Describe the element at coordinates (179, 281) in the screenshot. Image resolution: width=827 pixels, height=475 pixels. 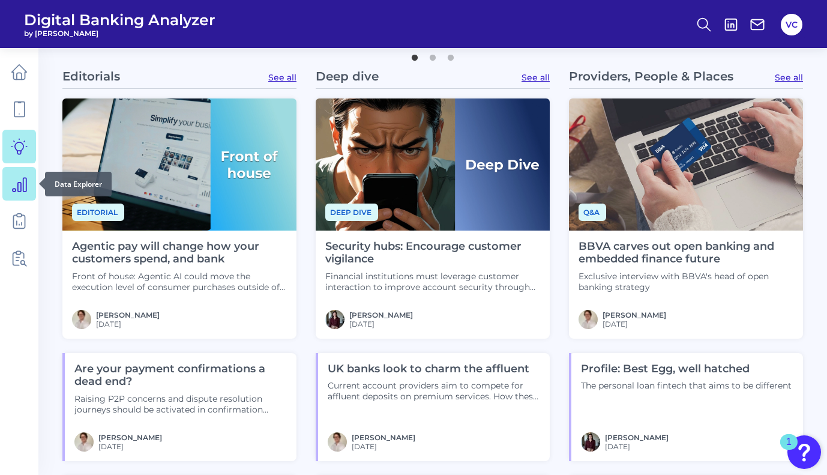
I see `p: Front of house: Agentic AI could move the execution level of consumer purchases outside of retail...` at that location.